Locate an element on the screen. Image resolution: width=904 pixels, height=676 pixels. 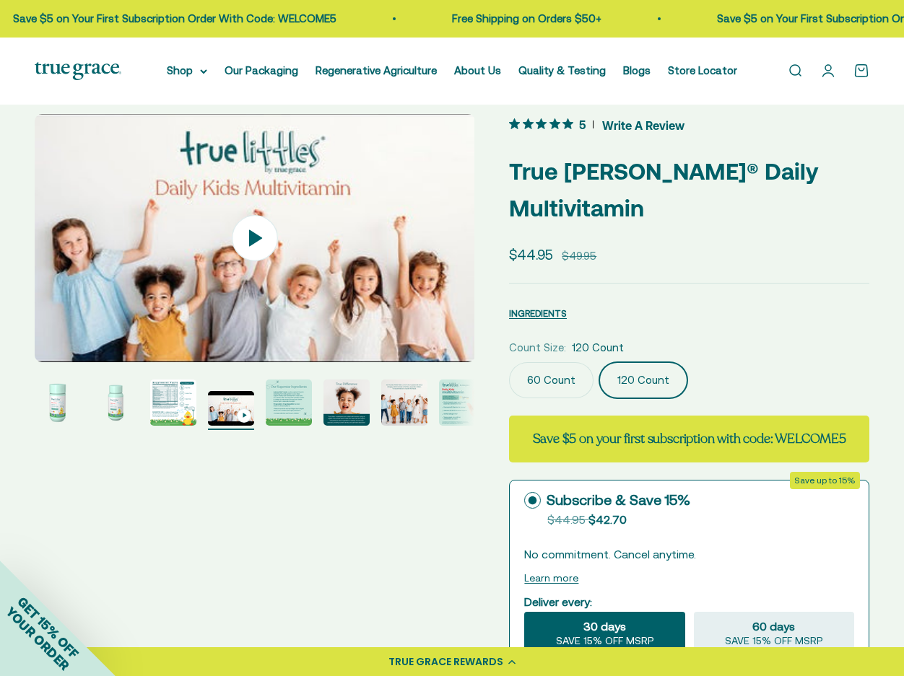
a: Store Locator is located at coordinates (702, 70).